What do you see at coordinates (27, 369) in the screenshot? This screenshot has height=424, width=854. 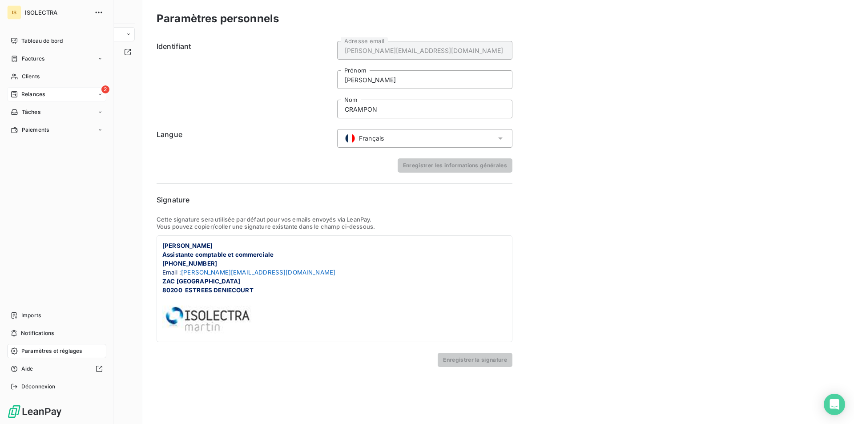 I see `span: Aide` at bounding box center [27, 369].